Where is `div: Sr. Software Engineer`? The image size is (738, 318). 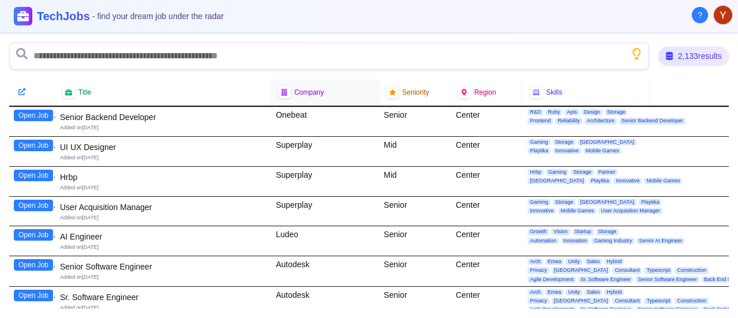 div: Sr. Software Engineer is located at coordinates (163, 297).